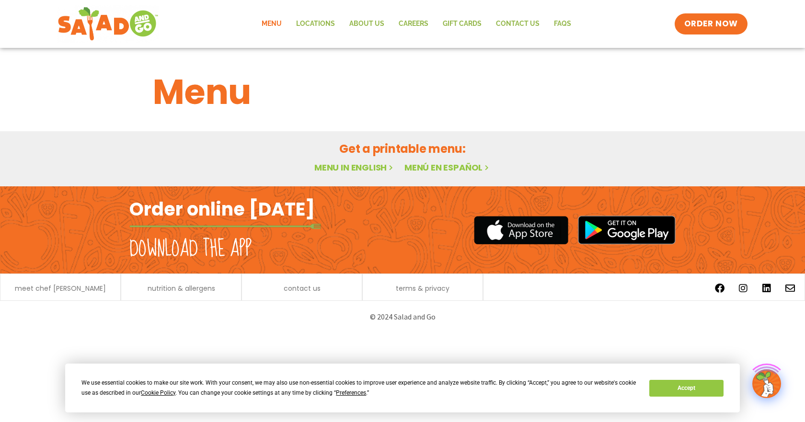 This screenshot has width=805, height=422. I want to click on a: FAQs, so click(563, 24).